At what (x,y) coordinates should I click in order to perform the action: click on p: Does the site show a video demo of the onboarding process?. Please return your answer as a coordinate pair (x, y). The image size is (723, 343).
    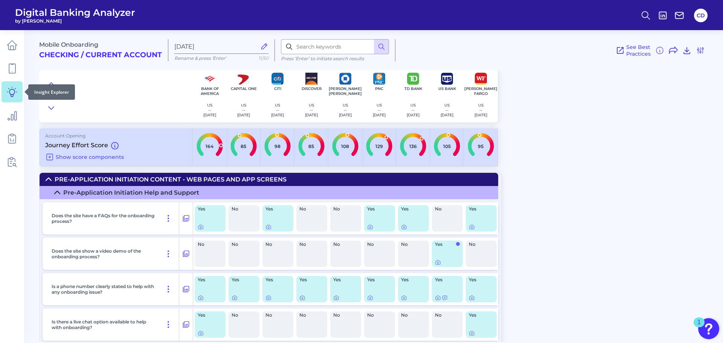
    Looking at the image, I should click on (103, 254).